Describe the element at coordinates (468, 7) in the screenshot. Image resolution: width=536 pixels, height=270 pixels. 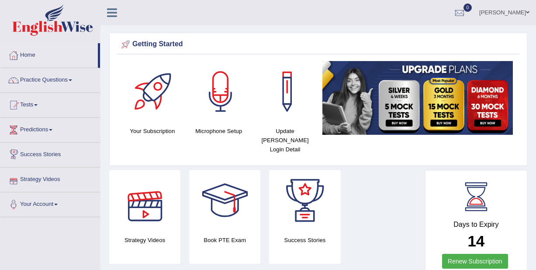
I see `span: 0` at that location.